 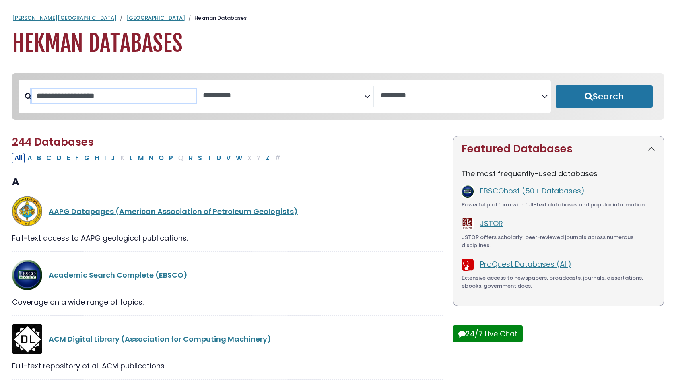 What do you see at coordinates (338, 43) in the screenshot?
I see `h1: Hekman Databases` at bounding box center [338, 43].